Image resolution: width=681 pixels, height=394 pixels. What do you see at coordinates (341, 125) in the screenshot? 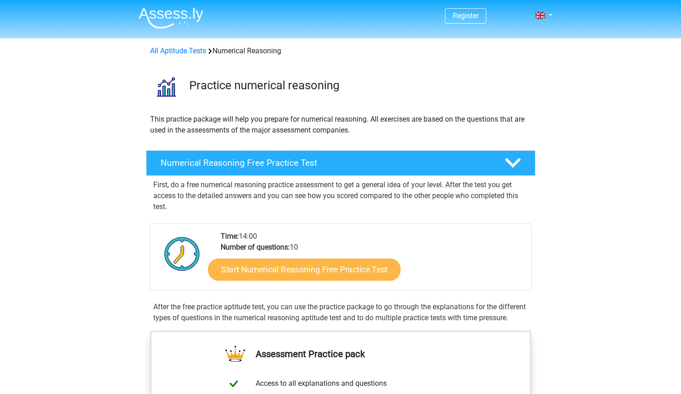
I see `p: This practice package will help you prepare for numerical reasoning. All exercises are based on t...` at bounding box center [341, 125].